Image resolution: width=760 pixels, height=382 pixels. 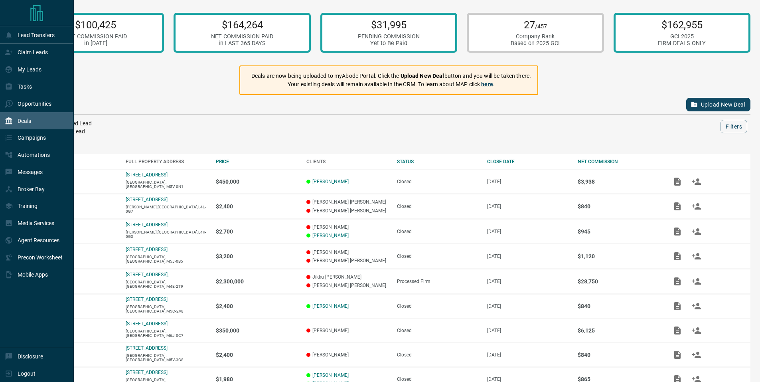 What do you see at coordinates (391, 76) in the screenshot?
I see `p: Deals are now being uploaded to myAbode Portal. Click the button and you will be taken there.` at bounding box center [391, 76].